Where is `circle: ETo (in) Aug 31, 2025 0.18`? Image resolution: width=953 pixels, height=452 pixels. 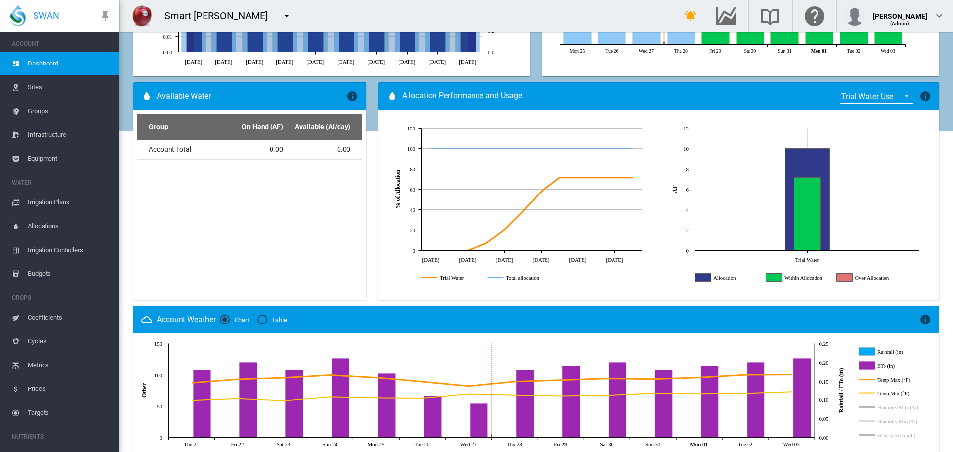
circle: ETo (in) Aug 31, 2025 0.18 is located at coordinates (663, 370).